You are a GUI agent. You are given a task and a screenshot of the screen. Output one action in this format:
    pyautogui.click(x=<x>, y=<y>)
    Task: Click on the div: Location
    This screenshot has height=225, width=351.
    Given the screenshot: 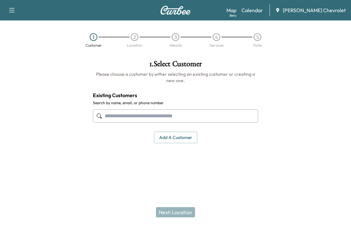 What is the action you would take?
    pyautogui.click(x=135, y=45)
    